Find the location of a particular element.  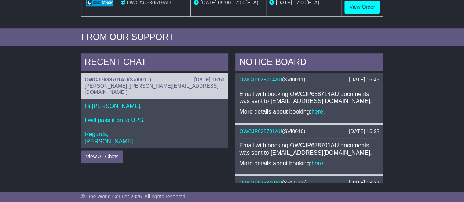

a: View Order is located at coordinates (362, 7).